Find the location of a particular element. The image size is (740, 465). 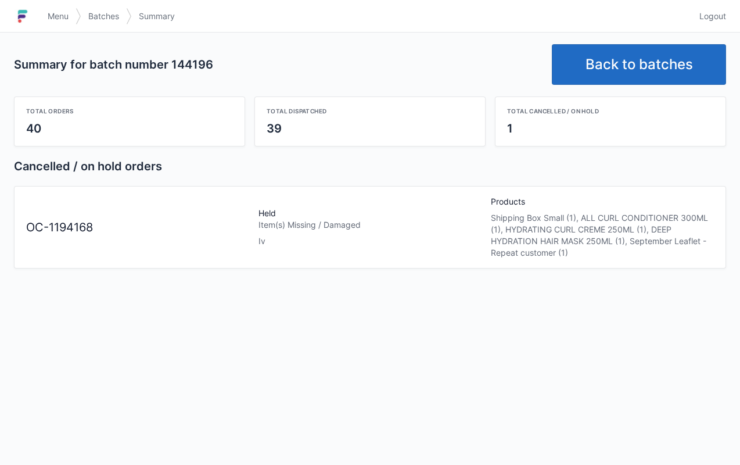

div: Total cancelled / on hold is located at coordinates (610, 111).